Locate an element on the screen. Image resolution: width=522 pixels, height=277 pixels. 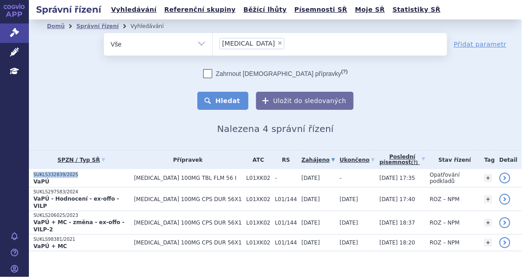
strong: VaPÚ + MC is located at coordinates (50, 246).